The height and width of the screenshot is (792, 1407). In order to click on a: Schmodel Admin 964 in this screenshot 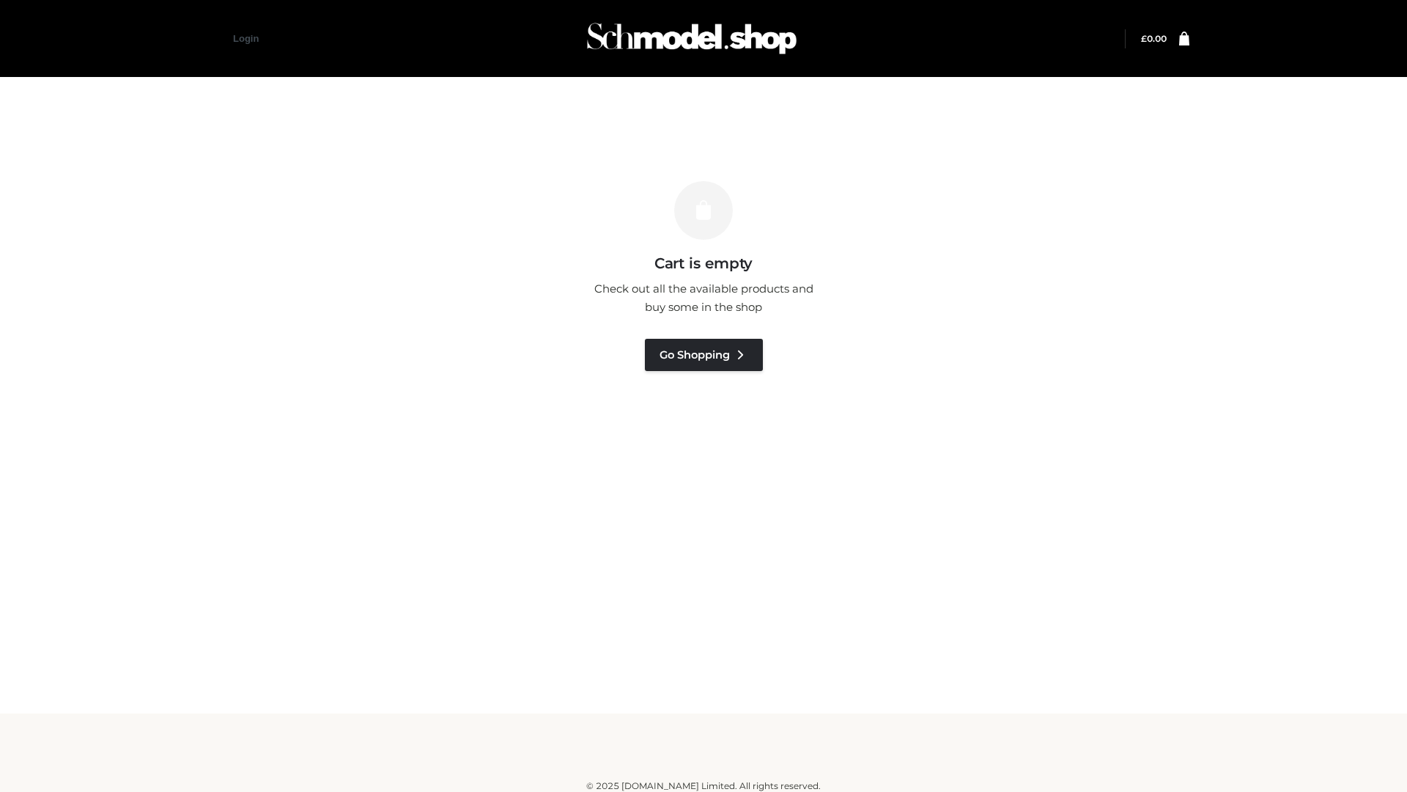, I will do `click(692, 38)`.